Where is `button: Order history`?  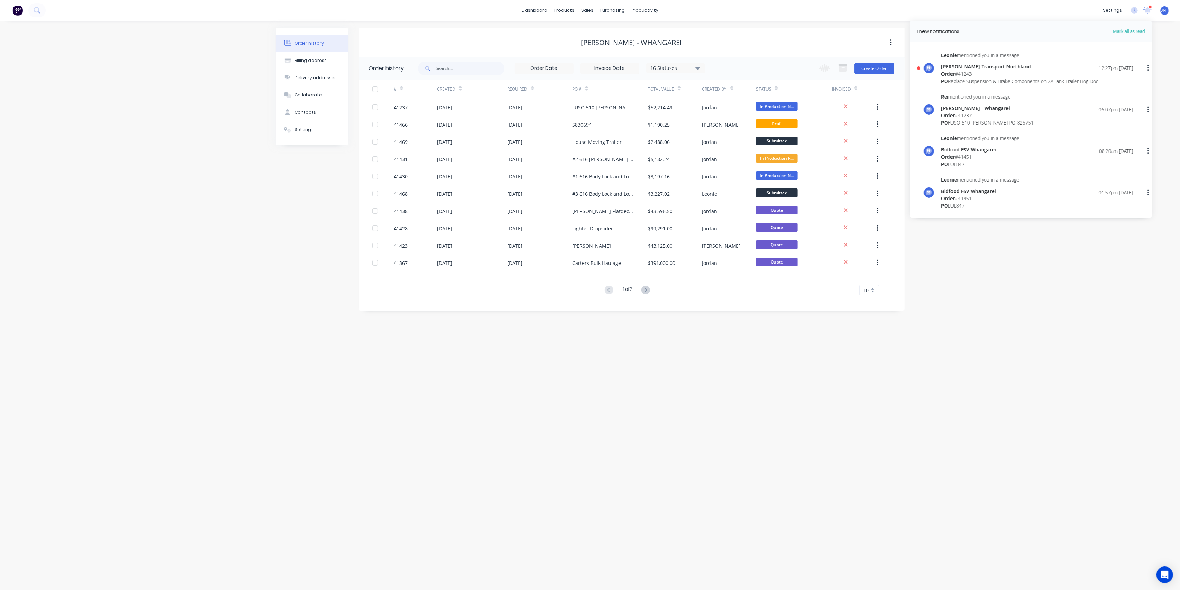
button: Order history is located at coordinates (312, 43).